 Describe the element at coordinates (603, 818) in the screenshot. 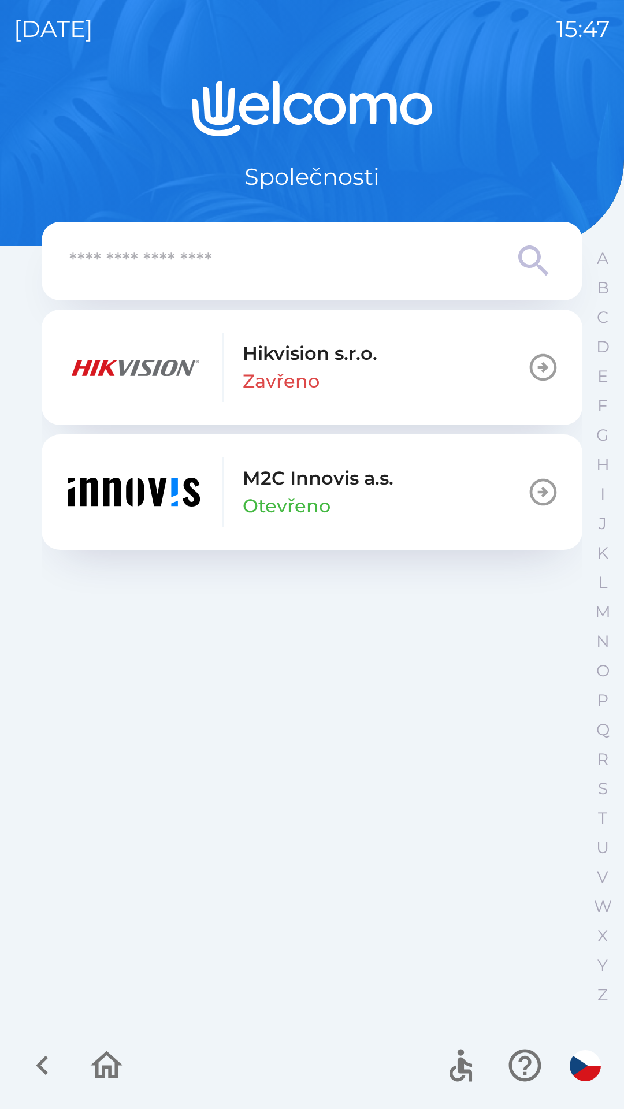

I see `p: T` at that location.